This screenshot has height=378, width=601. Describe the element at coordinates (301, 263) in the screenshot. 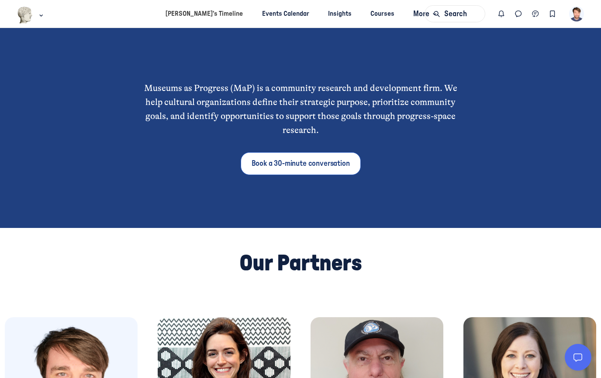

I see `h2: Our Partners` at that location.